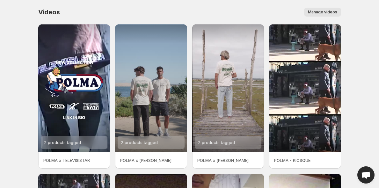  What do you see at coordinates (49, 12) in the screenshot?
I see `span: Videos` at bounding box center [49, 12].